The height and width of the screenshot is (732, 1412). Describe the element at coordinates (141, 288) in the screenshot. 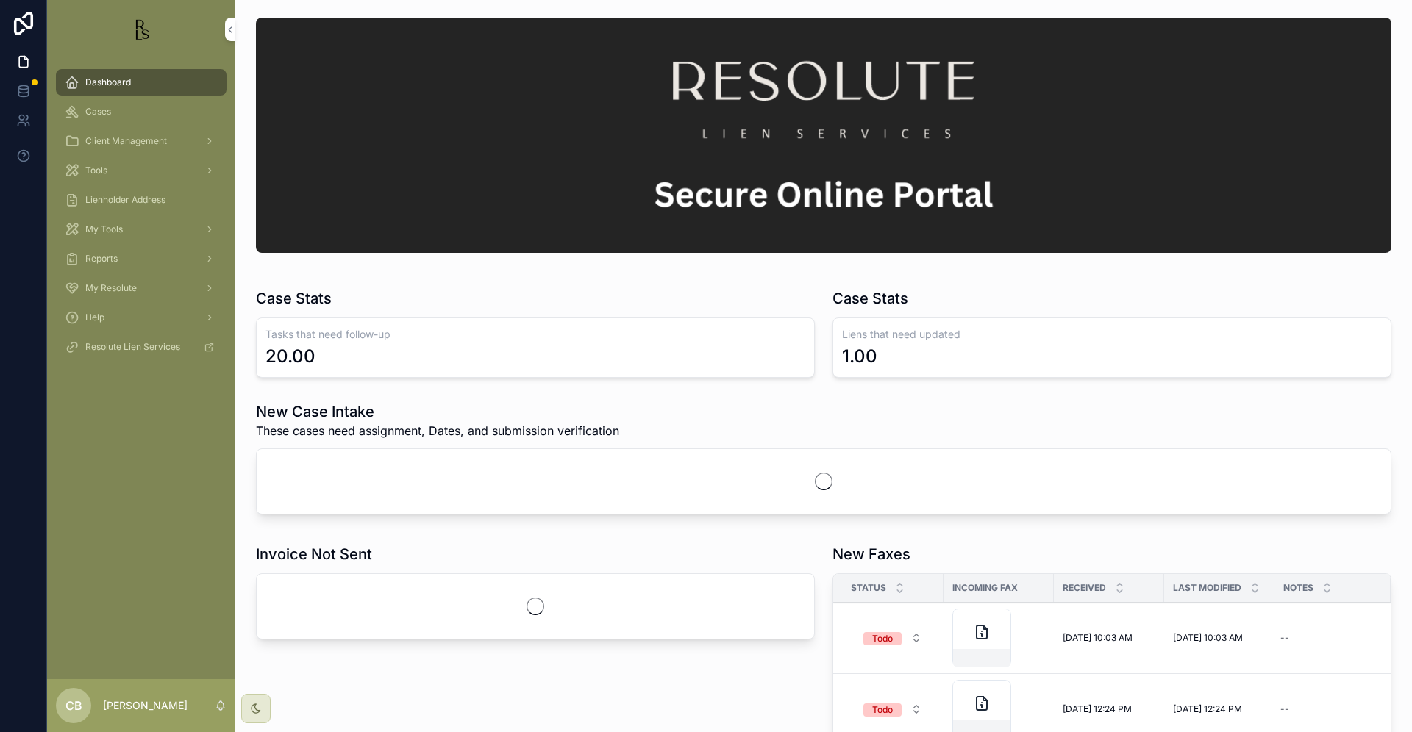

I see `a: My Resolute` at that location.